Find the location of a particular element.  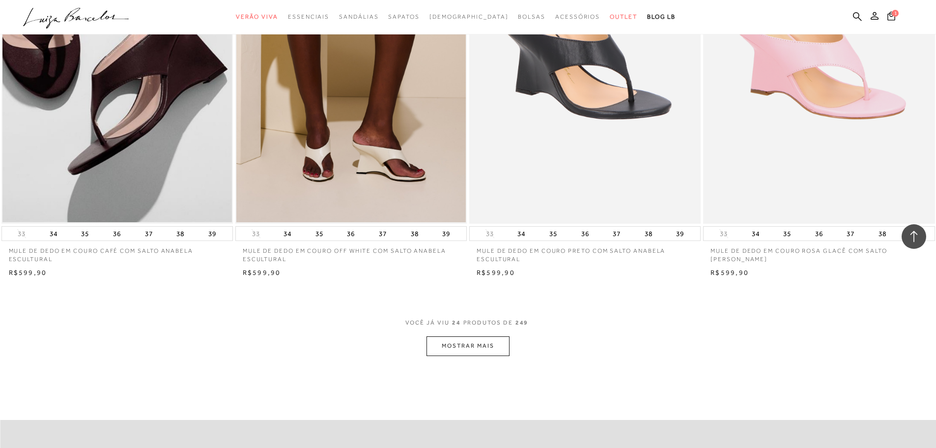

span: Essenciais is located at coordinates (309, 17).